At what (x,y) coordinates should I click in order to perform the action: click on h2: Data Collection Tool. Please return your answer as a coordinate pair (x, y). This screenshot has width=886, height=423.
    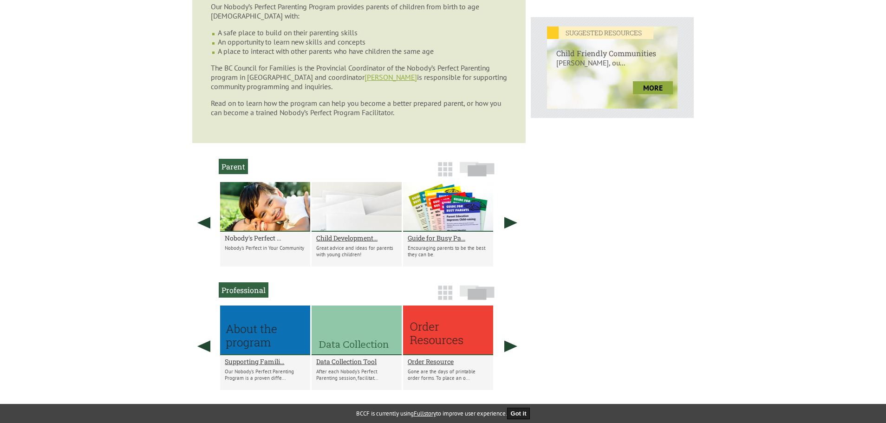
    Looking at the image, I should click on (357, 361).